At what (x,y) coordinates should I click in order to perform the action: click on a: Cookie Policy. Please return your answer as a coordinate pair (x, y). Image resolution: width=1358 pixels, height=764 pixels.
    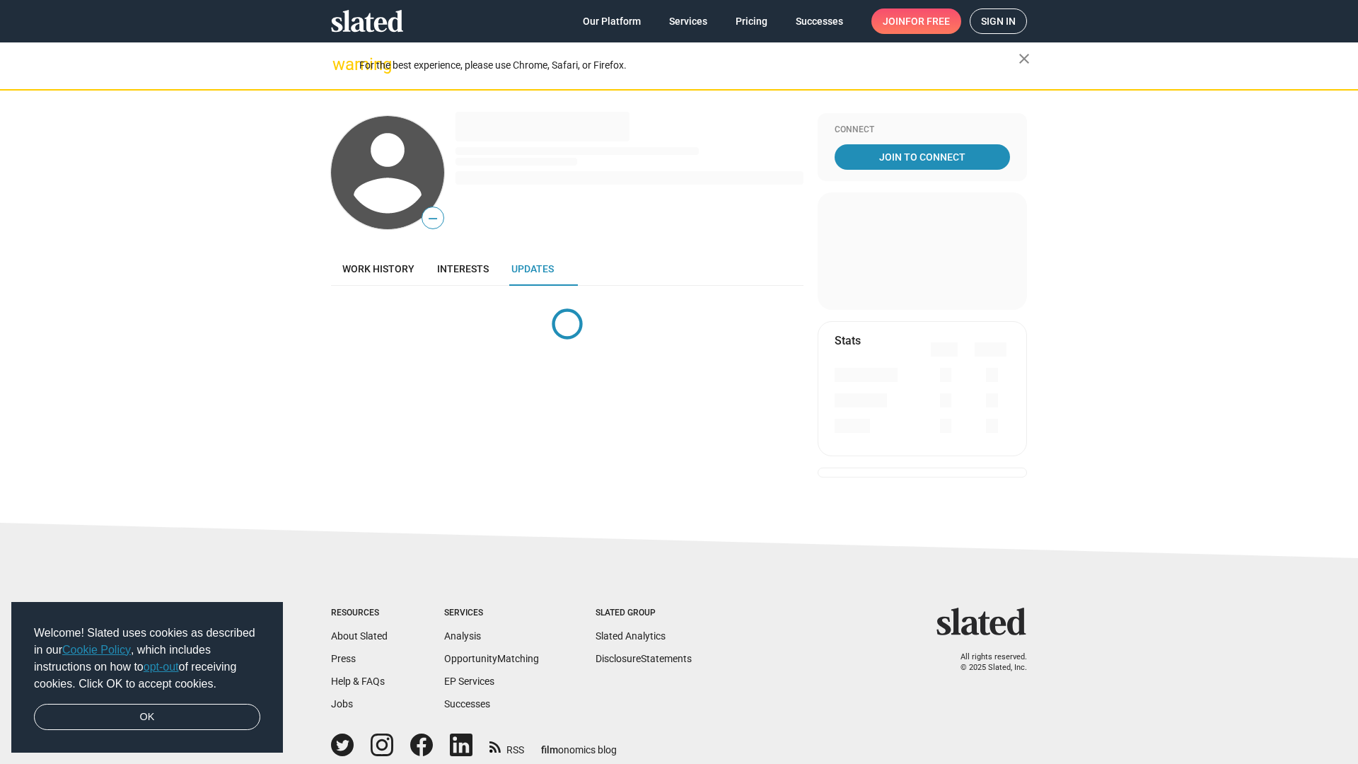
    Looking at the image, I should click on (96, 649).